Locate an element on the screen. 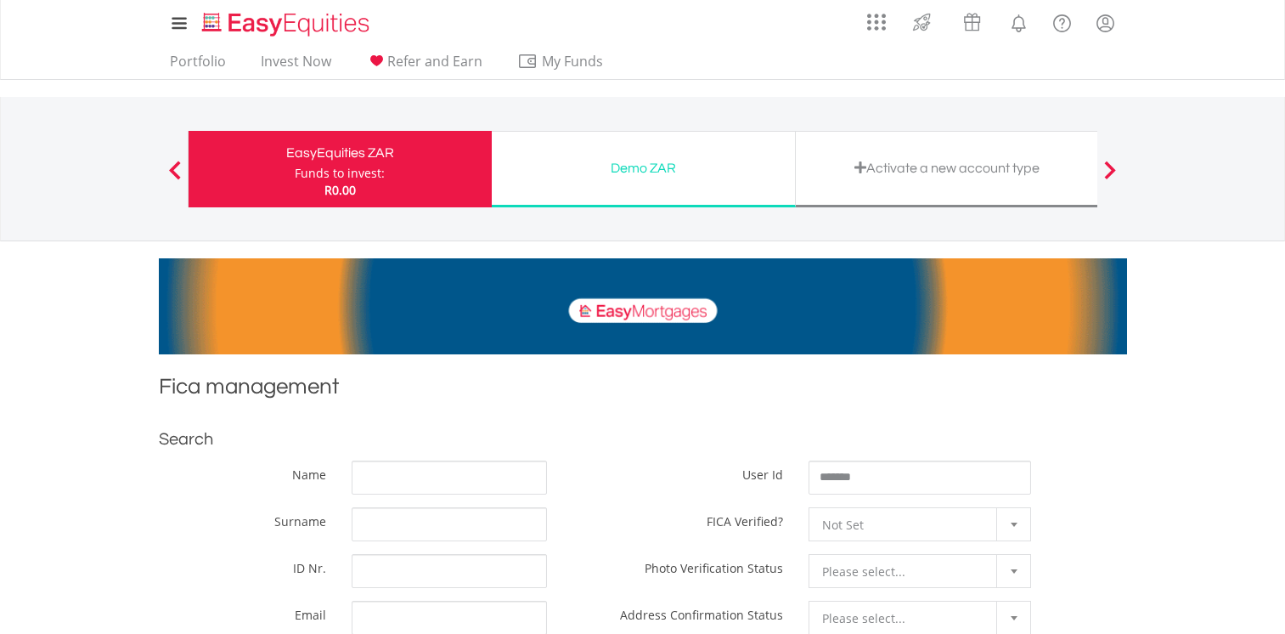 The height and width of the screenshot is (634, 1285). a: Vouchers is located at coordinates (972, 20).